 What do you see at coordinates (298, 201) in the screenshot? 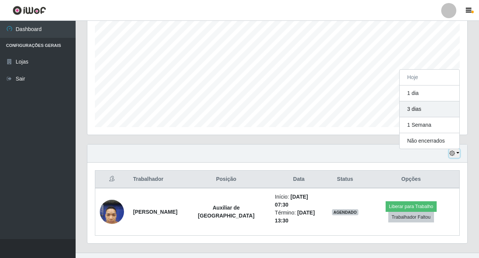
I see `li: Início:` at bounding box center [298, 201].